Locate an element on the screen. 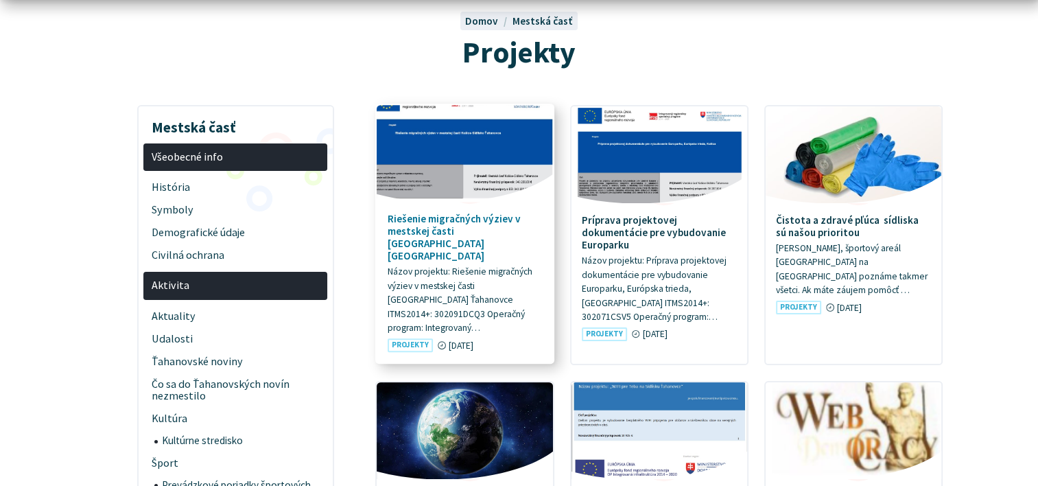  span: Čo sa do Ťahanovských novín nezmestilo is located at coordinates (235, 390).